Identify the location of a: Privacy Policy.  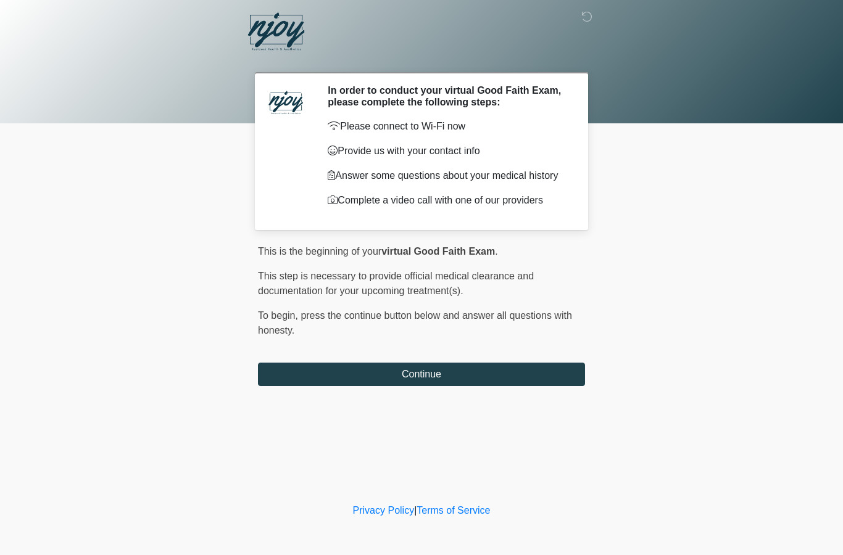
(384, 510).